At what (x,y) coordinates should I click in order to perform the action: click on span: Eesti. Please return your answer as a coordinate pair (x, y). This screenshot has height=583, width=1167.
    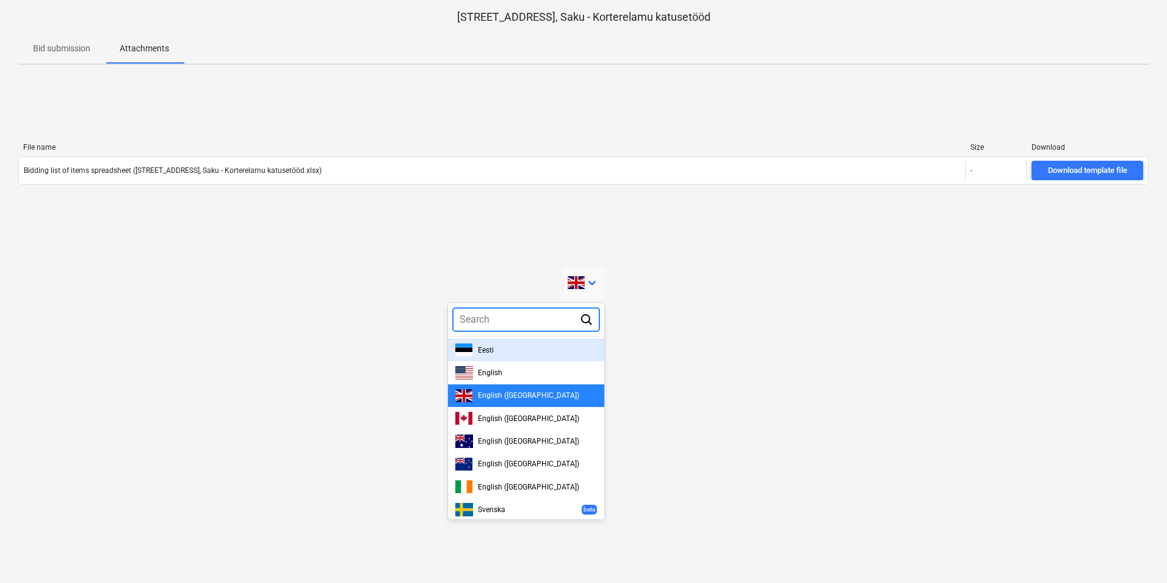
    Looking at the image, I should click on (486, 350).